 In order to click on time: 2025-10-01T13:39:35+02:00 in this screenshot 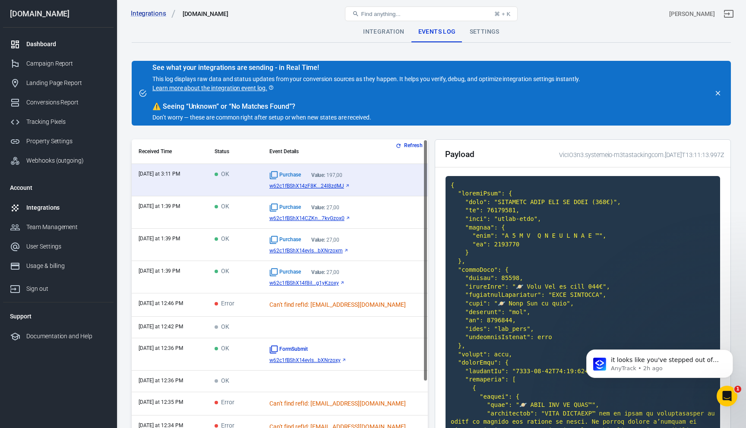, I will do `click(159, 206)`.